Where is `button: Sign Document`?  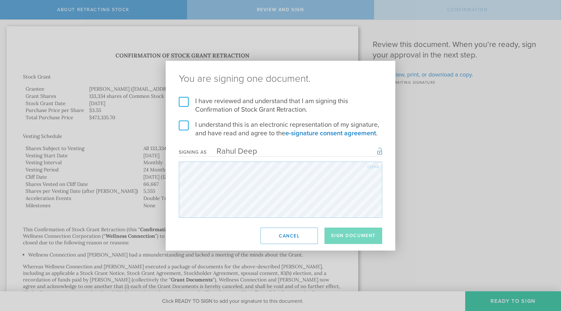
button: Sign Document is located at coordinates (353, 236).